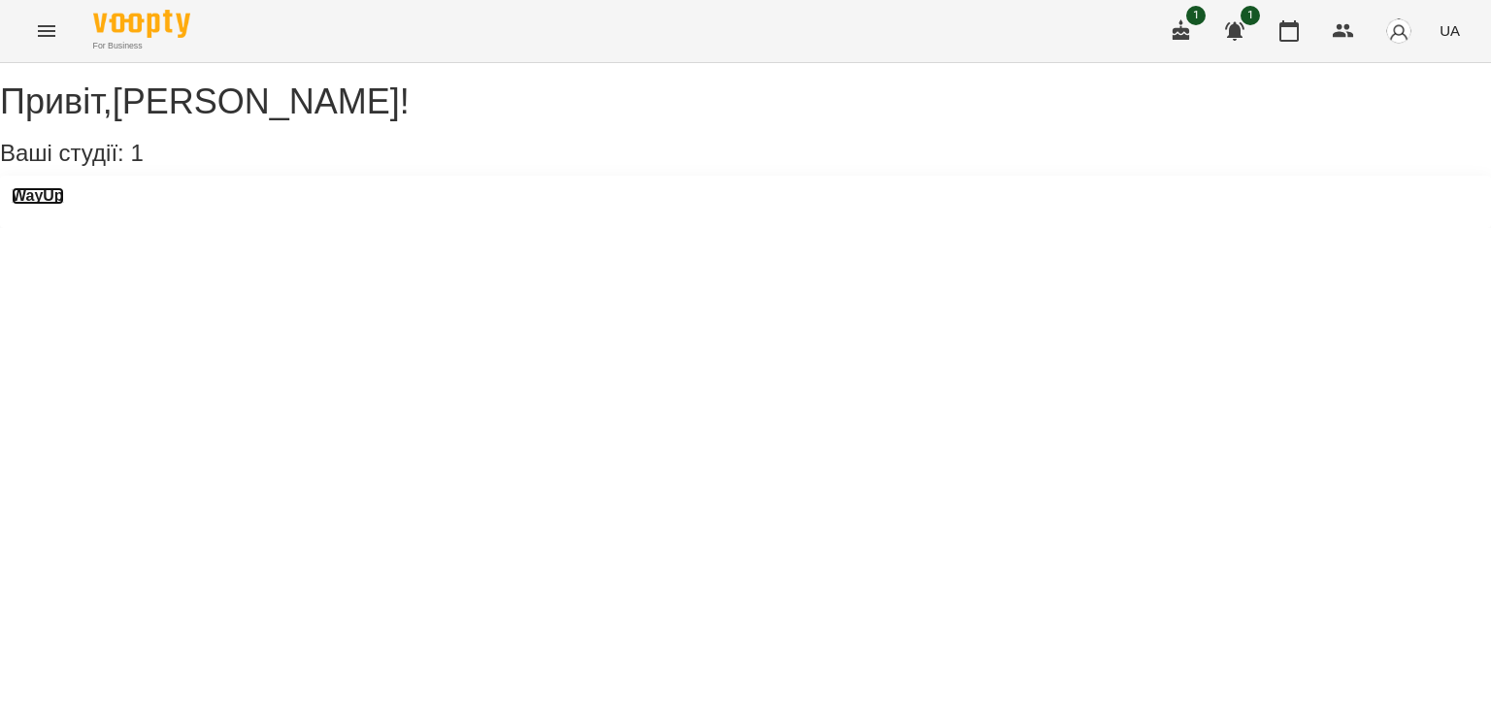  What do you see at coordinates (142, 23) in the screenshot?
I see `img: Voopty Logo` at bounding box center [142, 23].